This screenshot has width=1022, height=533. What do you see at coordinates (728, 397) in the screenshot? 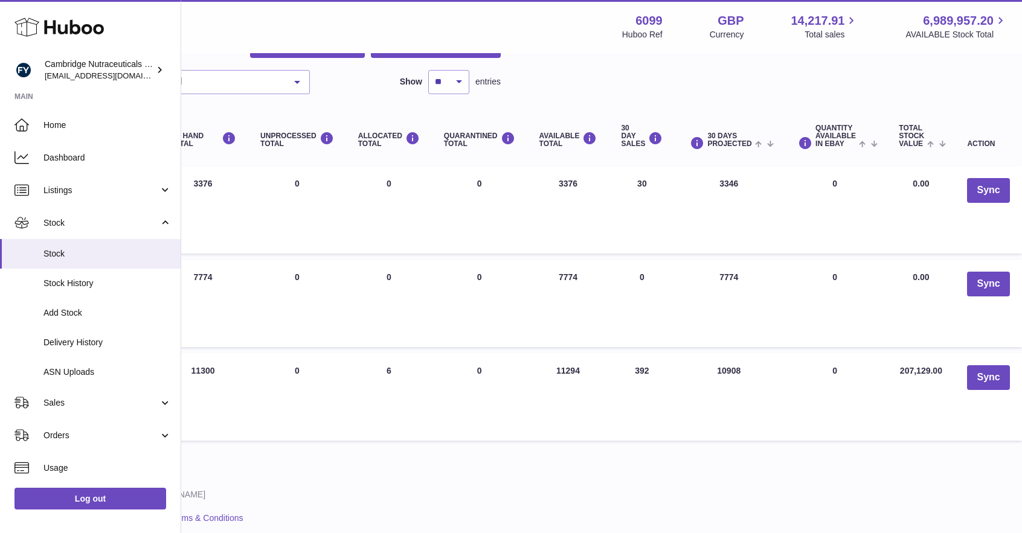
I see `td: 10908` at bounding box center [728, 397].